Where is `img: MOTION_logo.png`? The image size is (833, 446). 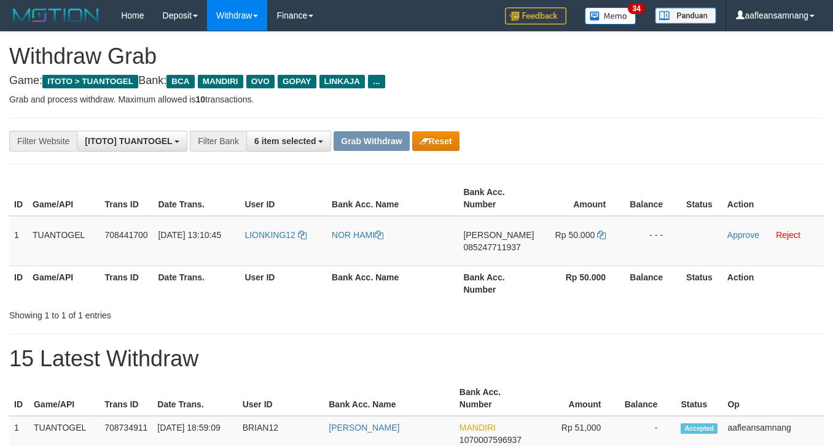 img: MOTION_logo.png is located at coordinates (56, 15).